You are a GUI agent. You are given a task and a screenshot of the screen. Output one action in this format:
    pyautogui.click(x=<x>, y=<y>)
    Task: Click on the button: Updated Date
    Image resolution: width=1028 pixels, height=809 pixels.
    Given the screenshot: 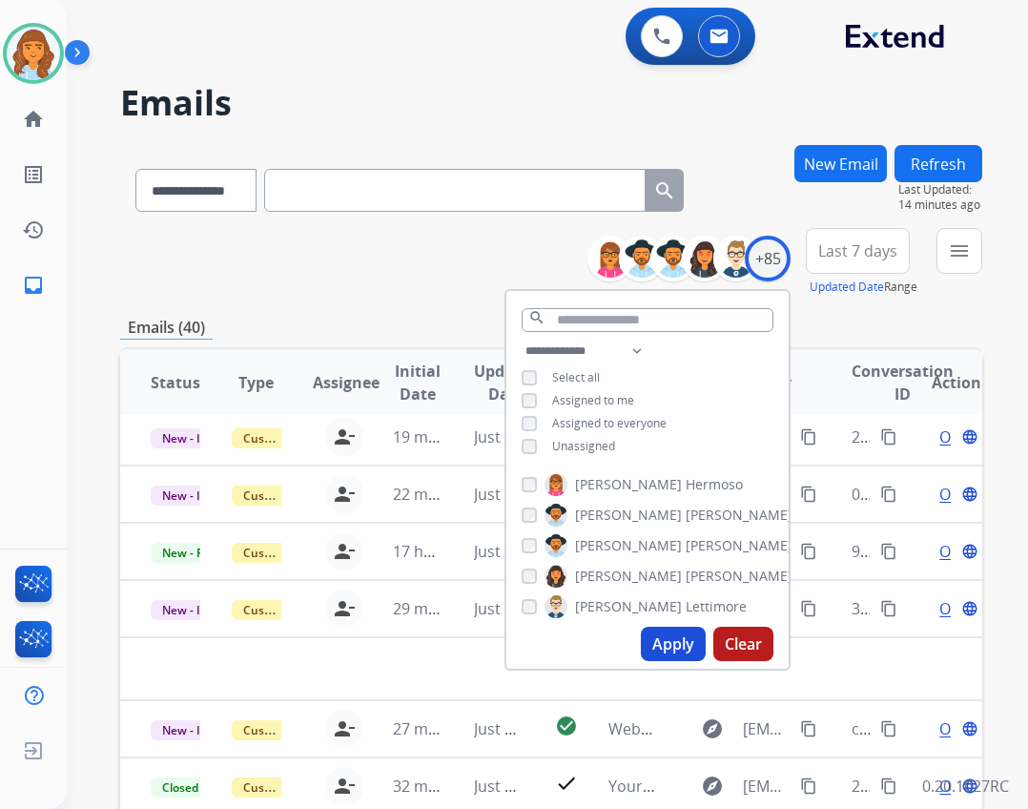 What is the action you would take?
    pyautogui.click(x=847, y=287)
    